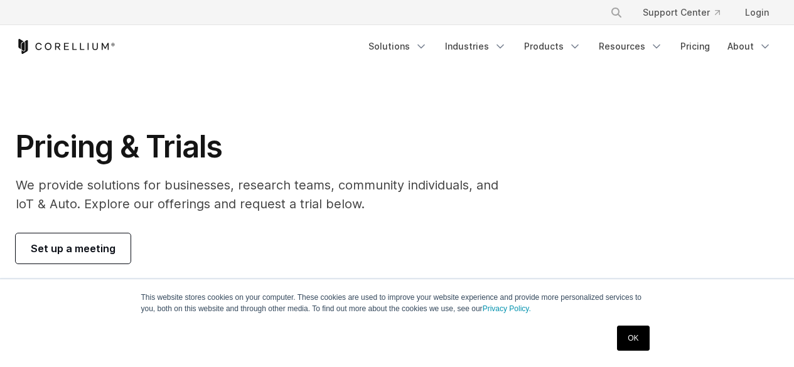  What do you see at coordinates (73, 248) in the screenshot?
I see `a: Set up a meeting` at bounding box center [73, 248].